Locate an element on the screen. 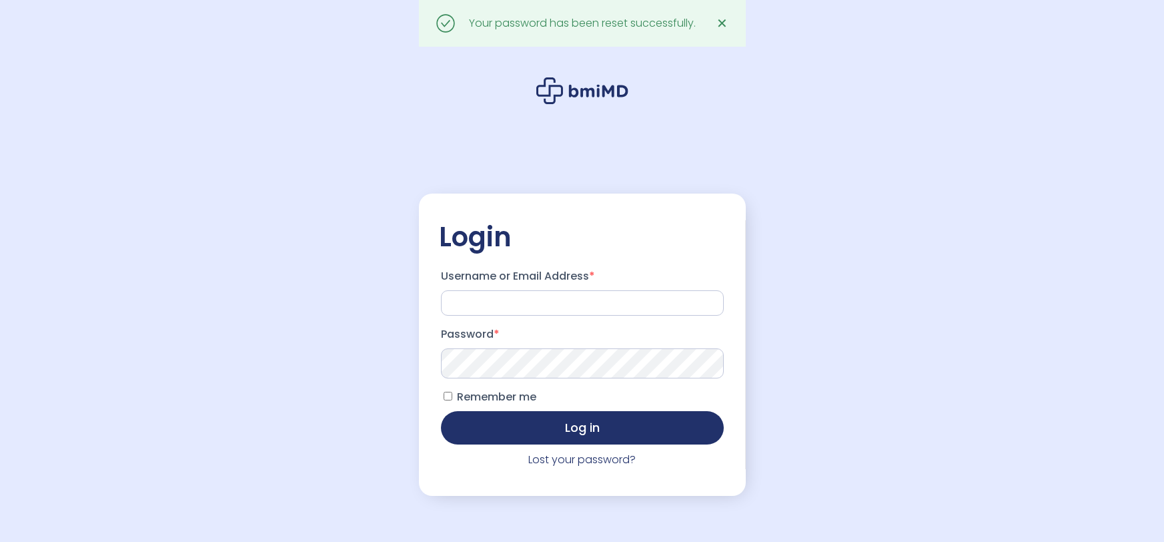  h2: Login is located at coordinates (583, 237).